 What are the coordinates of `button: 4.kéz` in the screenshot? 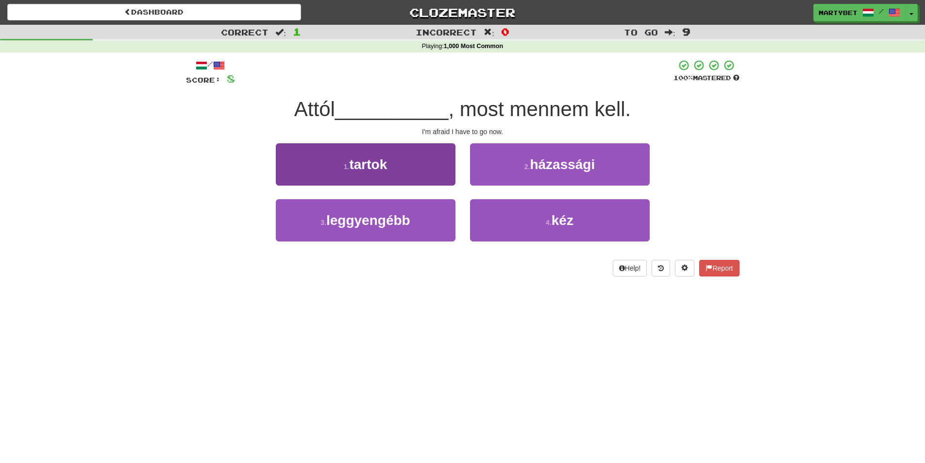 It's located at (560, 220).